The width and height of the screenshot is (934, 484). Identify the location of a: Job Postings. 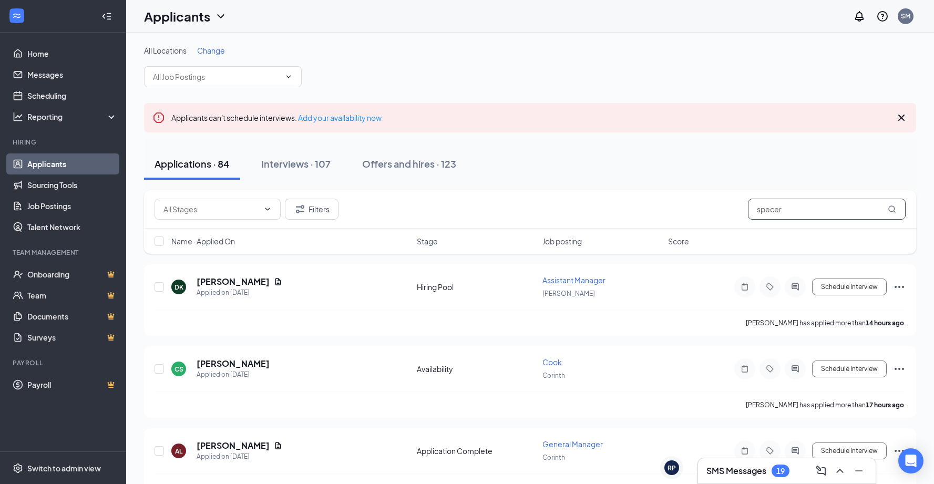
(72, 206).